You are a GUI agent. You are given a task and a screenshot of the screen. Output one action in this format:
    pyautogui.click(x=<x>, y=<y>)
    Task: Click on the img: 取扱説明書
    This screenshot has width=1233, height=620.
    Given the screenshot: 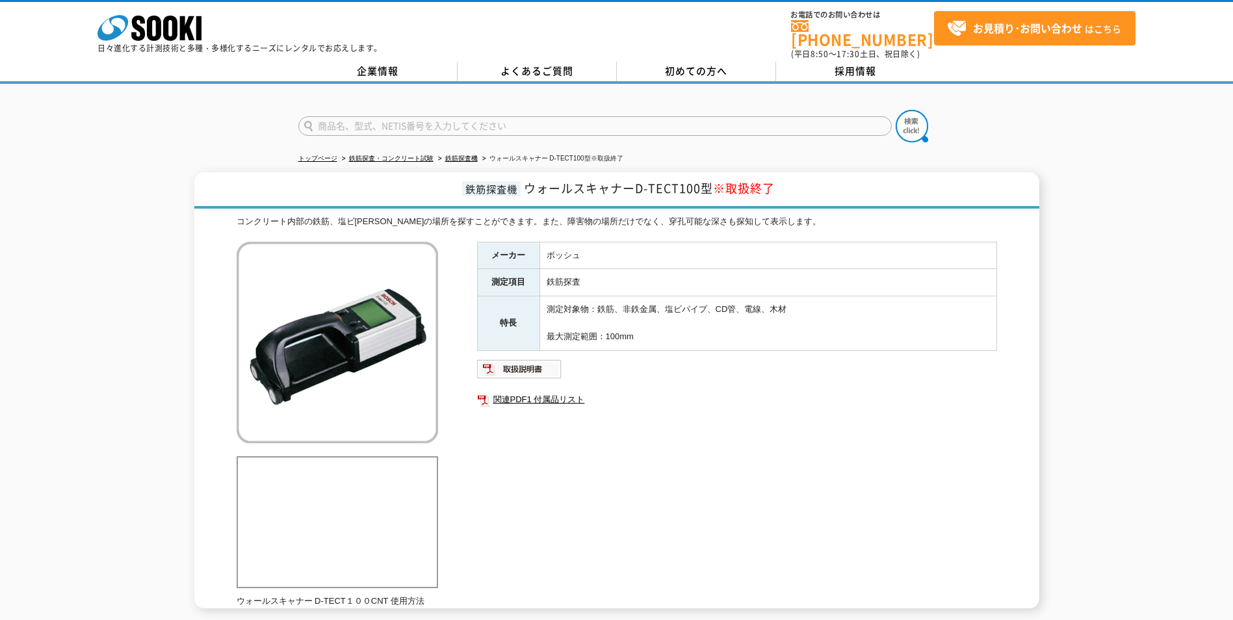 What is the action you would take?
    pyautogui.click(x=519, y=369)
    